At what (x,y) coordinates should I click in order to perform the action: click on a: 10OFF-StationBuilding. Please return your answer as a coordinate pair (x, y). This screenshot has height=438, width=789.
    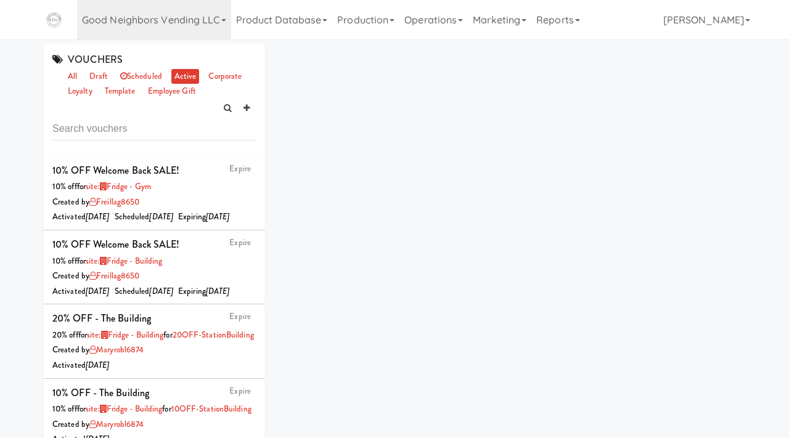
    Looking at the image, I should click on (211, 409).